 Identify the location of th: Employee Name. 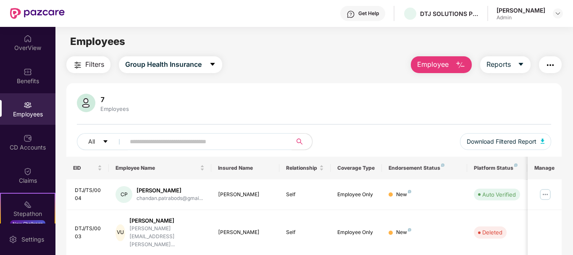
(160, 168).